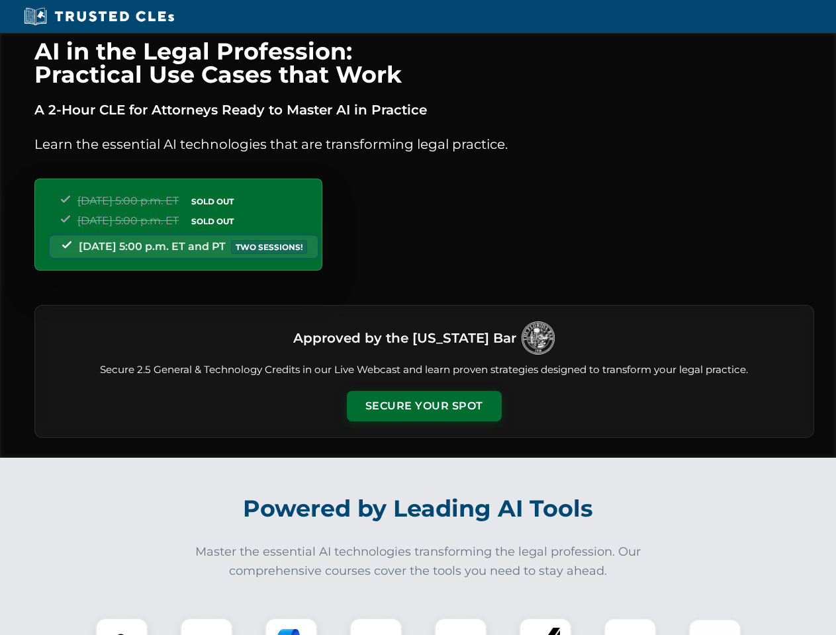 This screenshot has width=836, height=635. Describe the element at coordinates (538, 338) in the screenshot. I see `img: Logo` at that location.